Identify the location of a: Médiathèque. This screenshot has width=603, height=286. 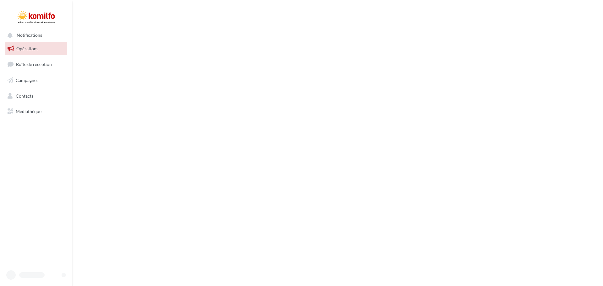
(36, 111).